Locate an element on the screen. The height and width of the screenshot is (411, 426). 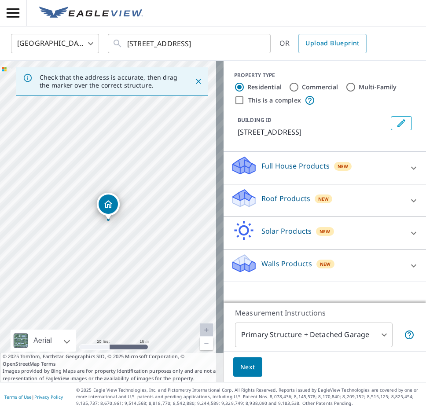
div: OR is located at coordinates (323, 44).